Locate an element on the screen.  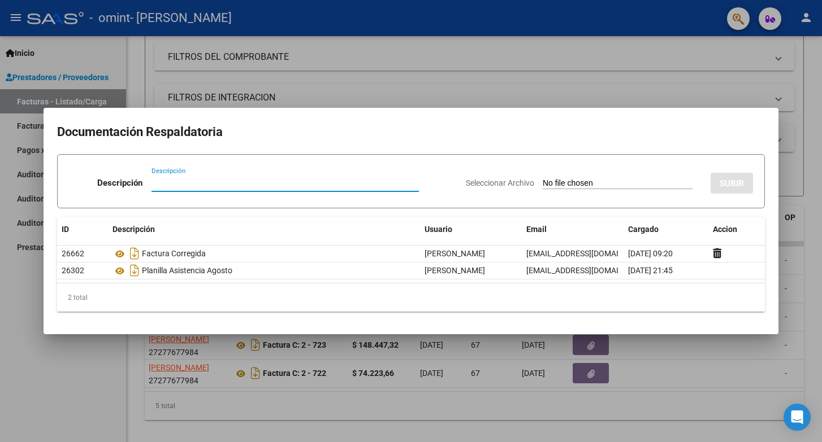
datatable-header-cell: Accion is located at coordinates (736, 229).